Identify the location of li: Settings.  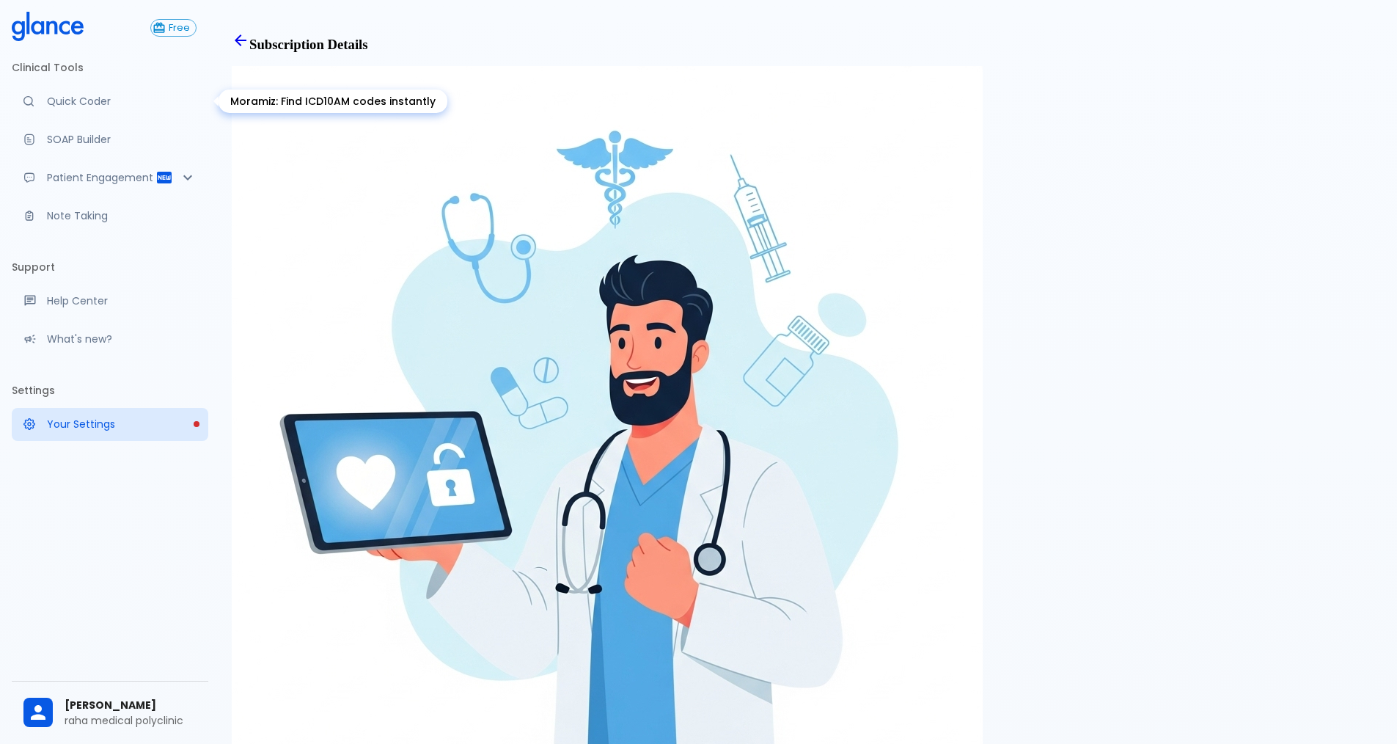
(110, 390).